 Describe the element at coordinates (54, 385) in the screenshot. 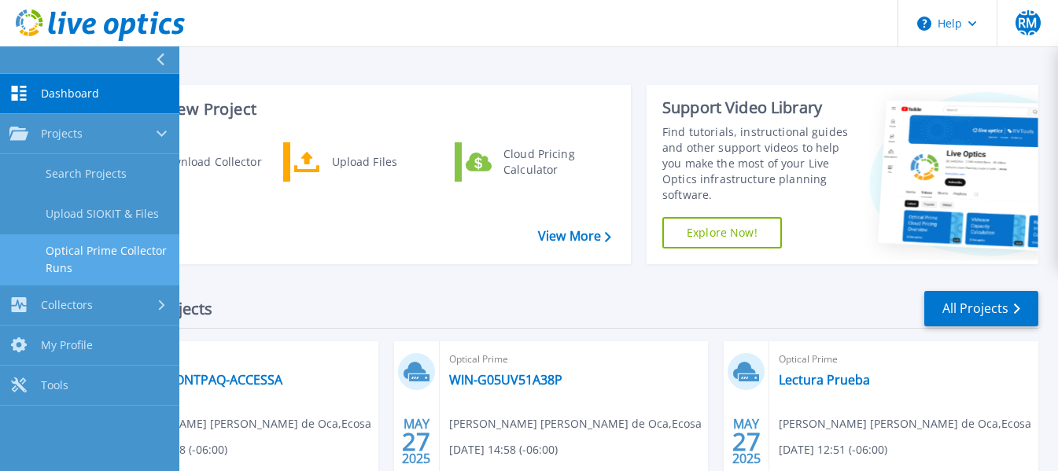

I see `span: Tools` at that location.